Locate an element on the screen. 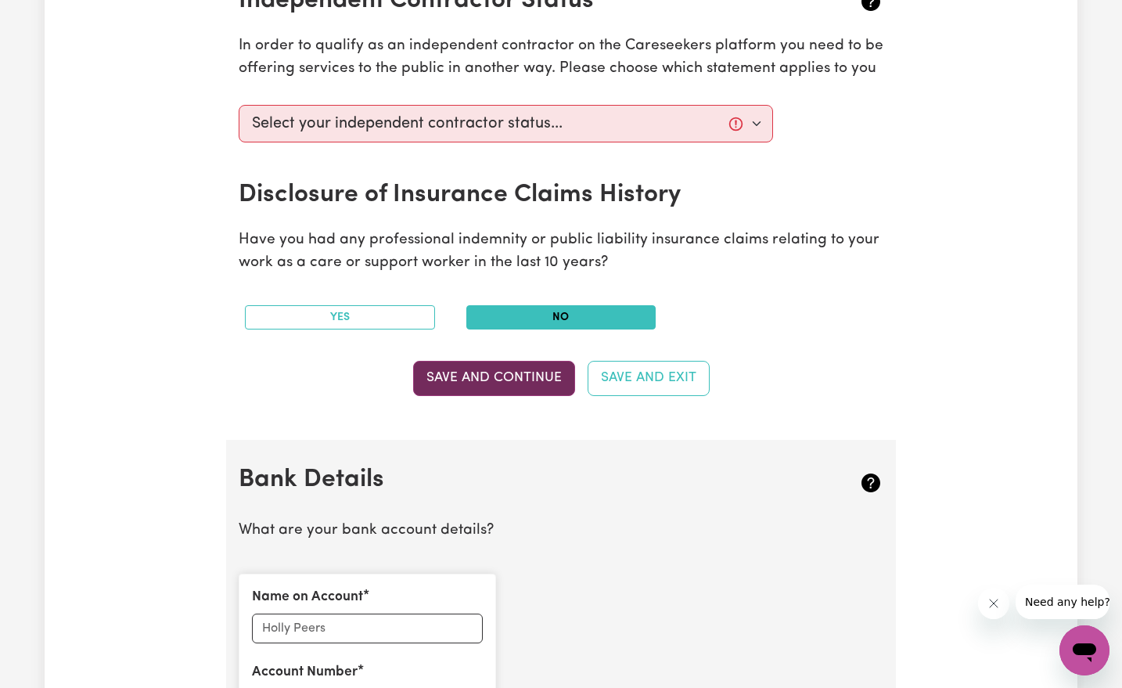  button: Yes is located at coordinates (340, 317).